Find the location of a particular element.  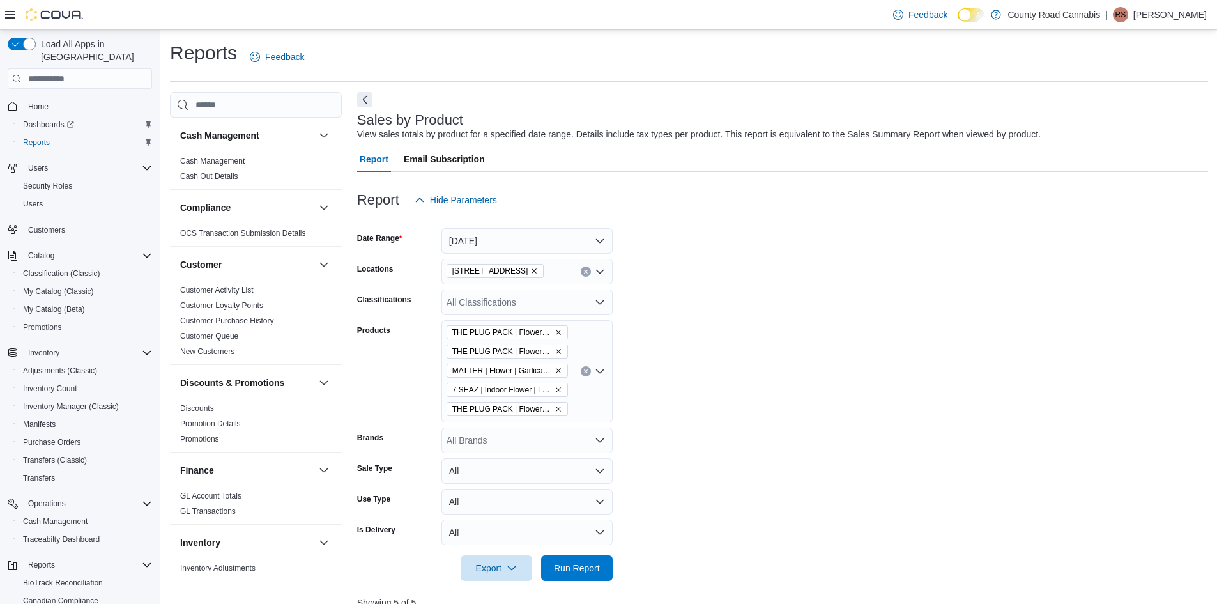

a: Cash Management is located at coordinates (212, 161).